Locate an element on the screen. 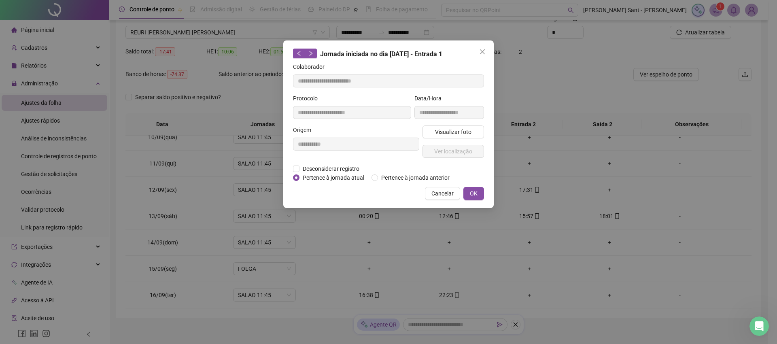  span: Visualizar foto is located at coordinates (453, 132).